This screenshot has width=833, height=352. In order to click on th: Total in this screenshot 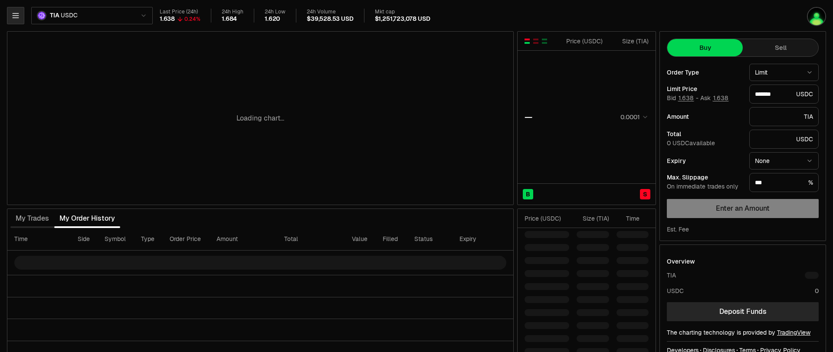, I will do `click(311, 240)`.